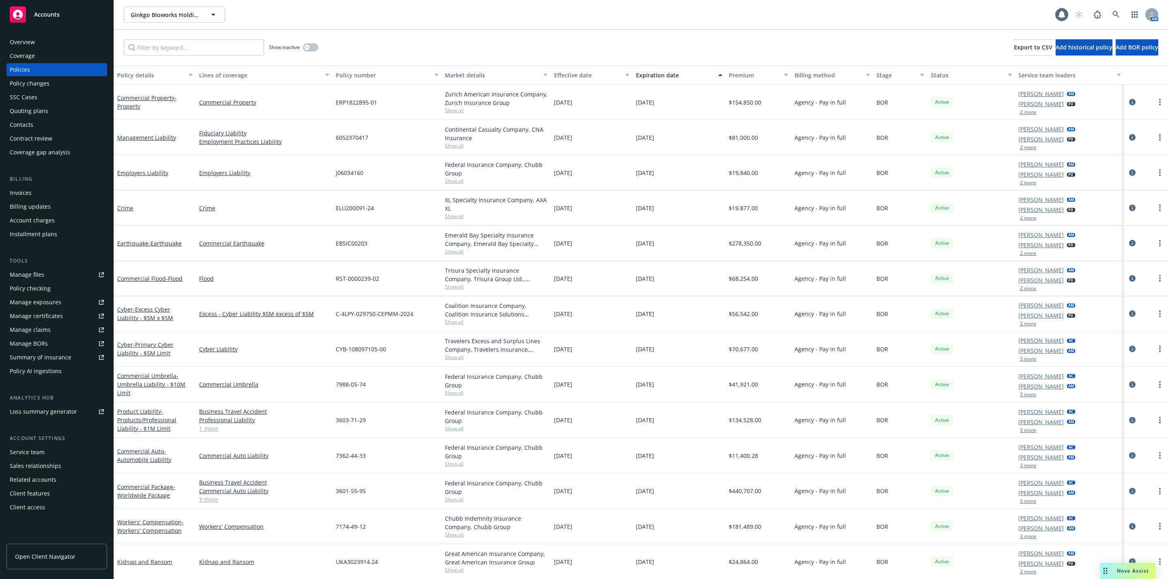 The height and width of the screenshot is (579, 1168). I want to click on a: Account charges, so click(57, 221).